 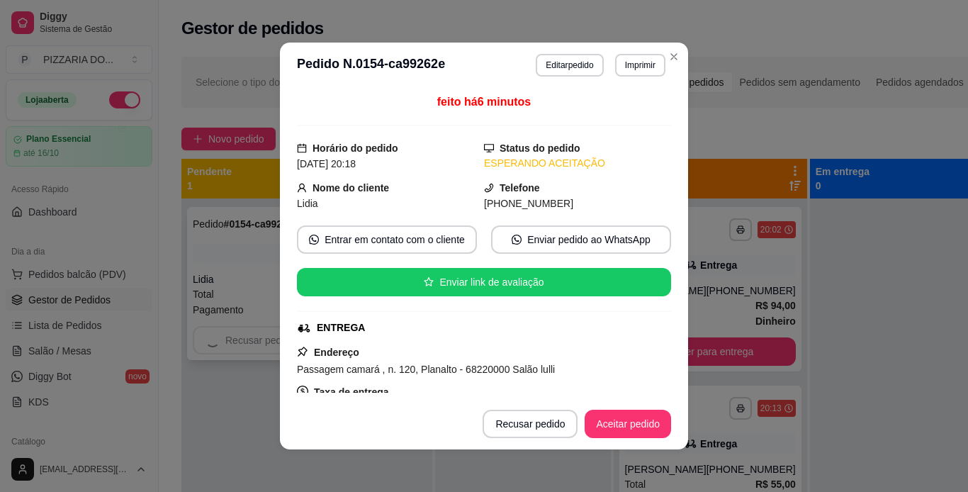 What do you see at coordinates (484, 282) in the screenshot?
I see `button: starEnviar link de avaliação` at bounding box center [484, 282].